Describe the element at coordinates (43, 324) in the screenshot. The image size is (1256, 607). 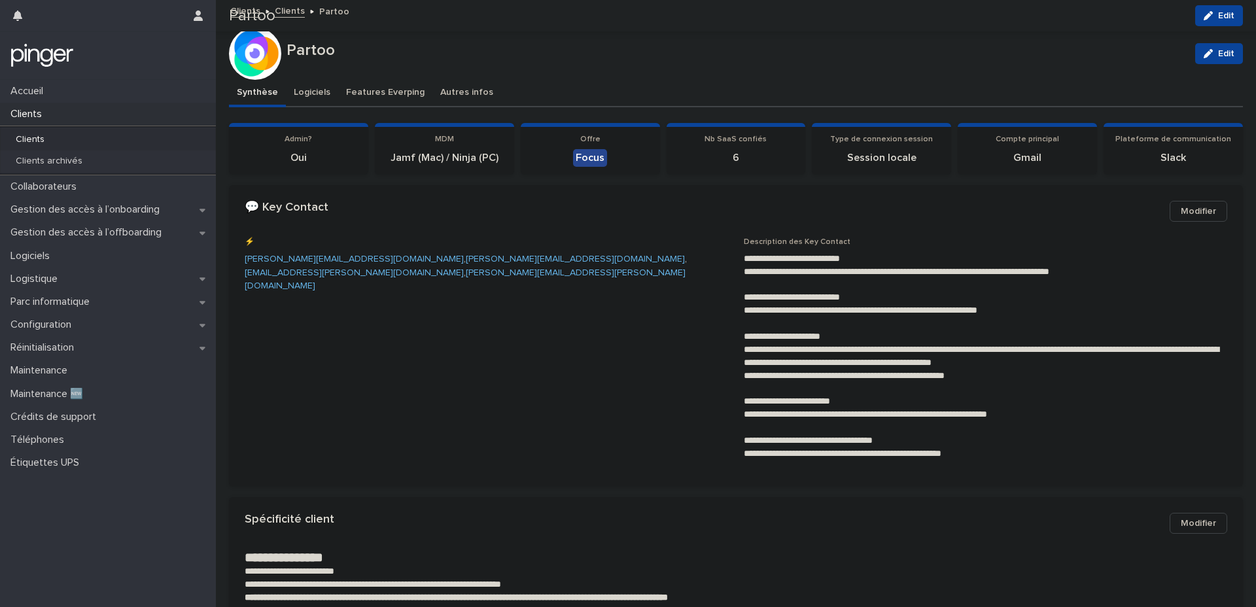
I see `p: Configuration` at that location.